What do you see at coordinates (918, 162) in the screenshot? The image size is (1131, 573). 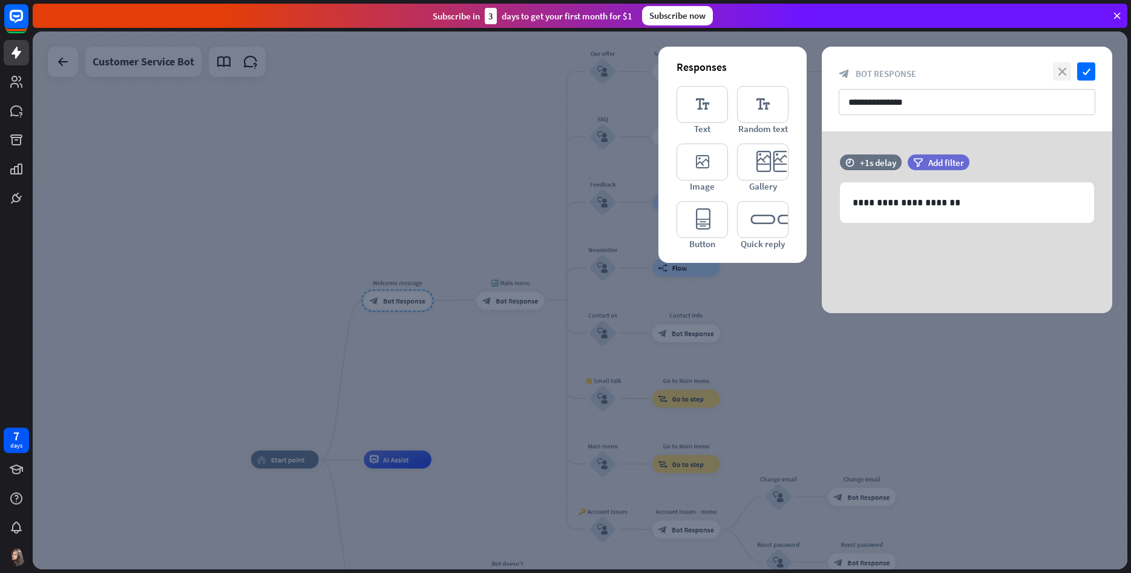 I see `i: filter` at bounding box center [918, 162].